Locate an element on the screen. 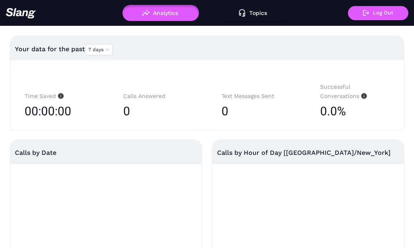  button: Log Out is located at coordinates (378, 13).